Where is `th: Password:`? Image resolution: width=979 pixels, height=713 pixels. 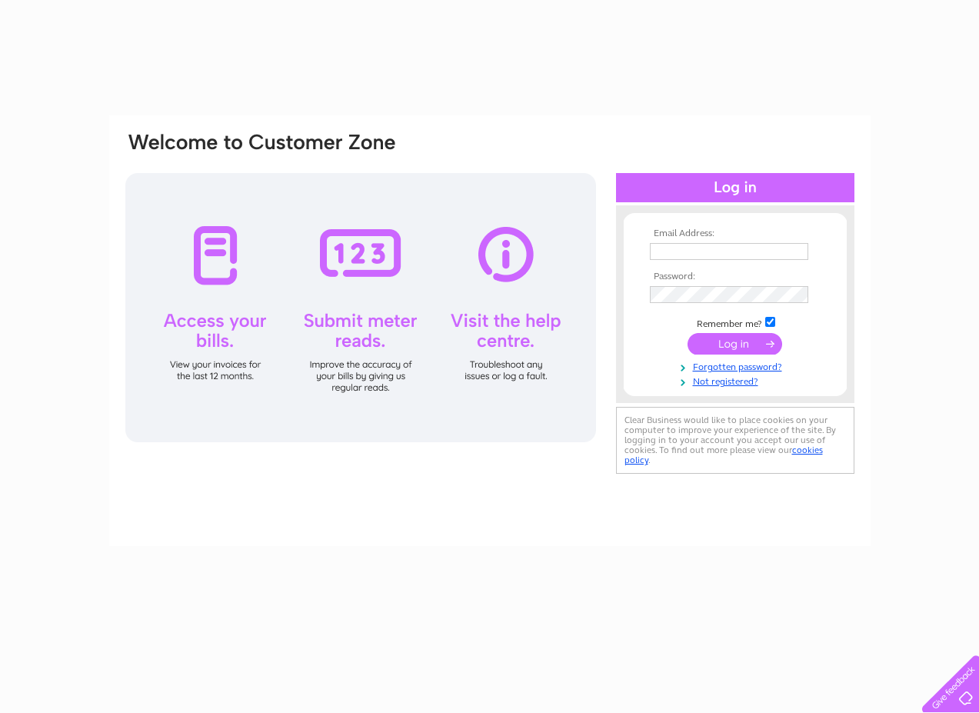 th: Password: is located at coordinates (735, 277).